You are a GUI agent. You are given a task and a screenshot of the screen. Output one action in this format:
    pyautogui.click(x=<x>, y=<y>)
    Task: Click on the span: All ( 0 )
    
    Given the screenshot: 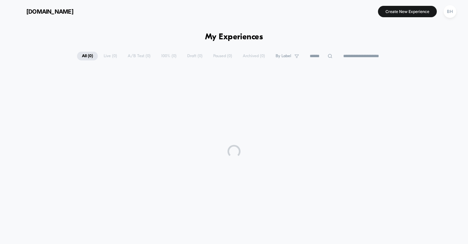 What is the action you would take?
    pyautogui.click(x=87, y=56)
    